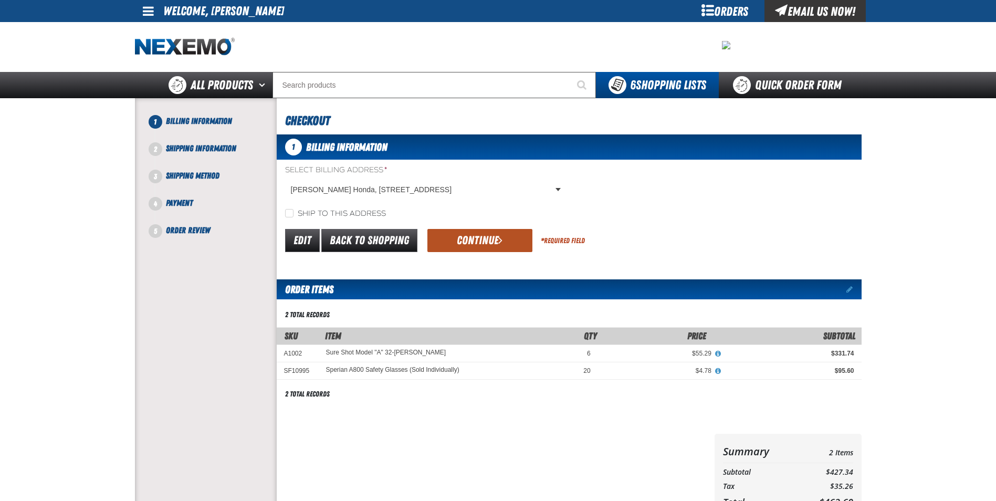 The height and width of the screenshot is (501, 996). Describe the element at coordinates (216, 183) in the screenshot. I see `li: Shipping Method. Step 3 of 5. Not Completed` at that location.